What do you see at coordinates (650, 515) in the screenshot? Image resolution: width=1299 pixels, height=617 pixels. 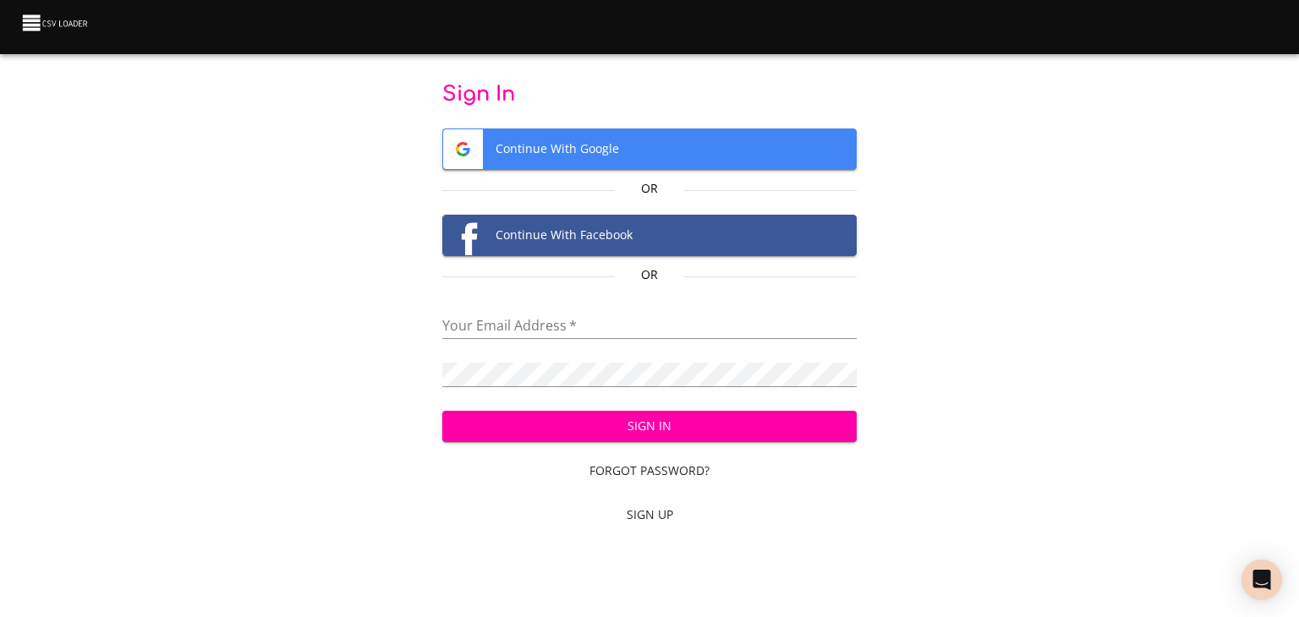 I see `span: Sign Up` at bounding box center [650, 515].